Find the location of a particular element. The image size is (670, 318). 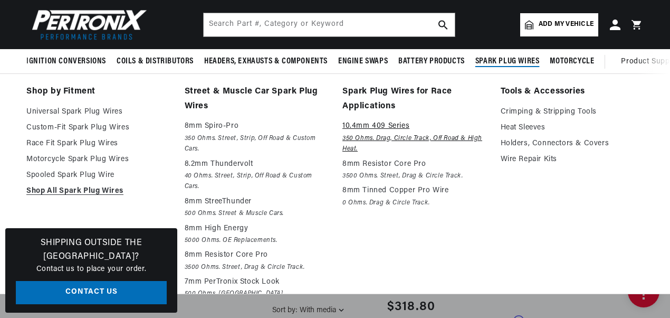

a: Crimping & Stripping Tools is located at coordinates (572, 112).